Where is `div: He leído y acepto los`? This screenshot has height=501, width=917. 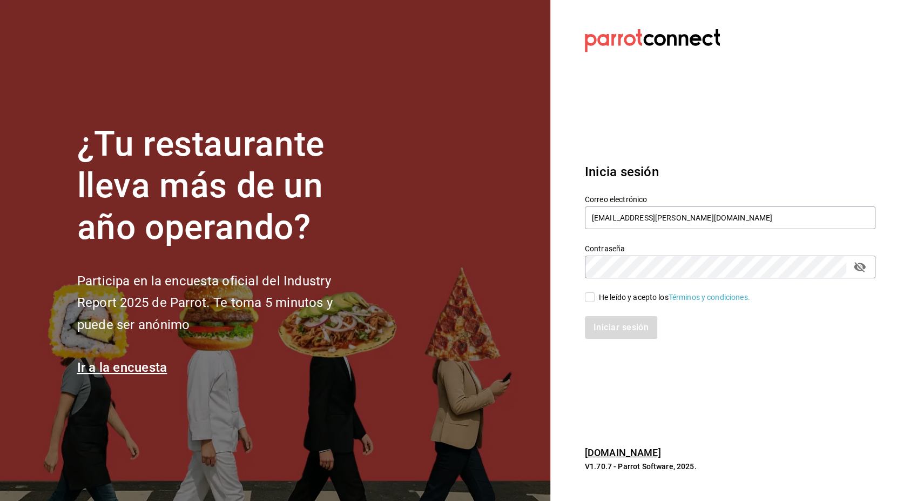
div: He leído y acepto los is located at coordinates (675, 297).